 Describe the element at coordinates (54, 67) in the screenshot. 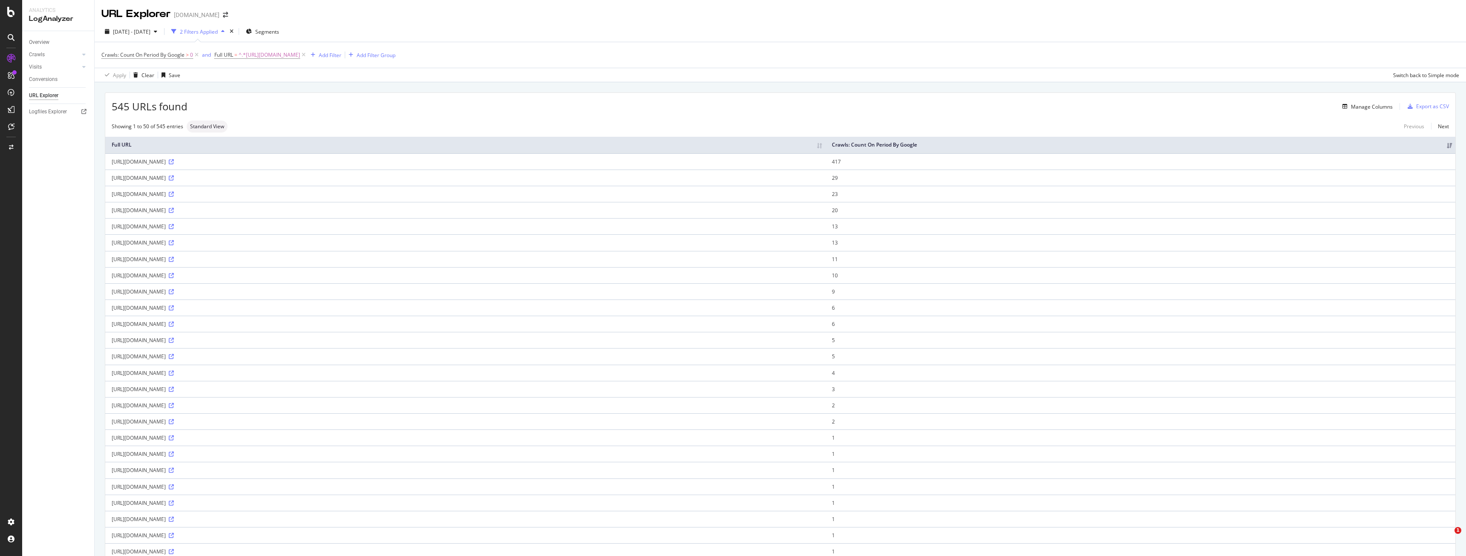

I see `a: Visits` at that location.